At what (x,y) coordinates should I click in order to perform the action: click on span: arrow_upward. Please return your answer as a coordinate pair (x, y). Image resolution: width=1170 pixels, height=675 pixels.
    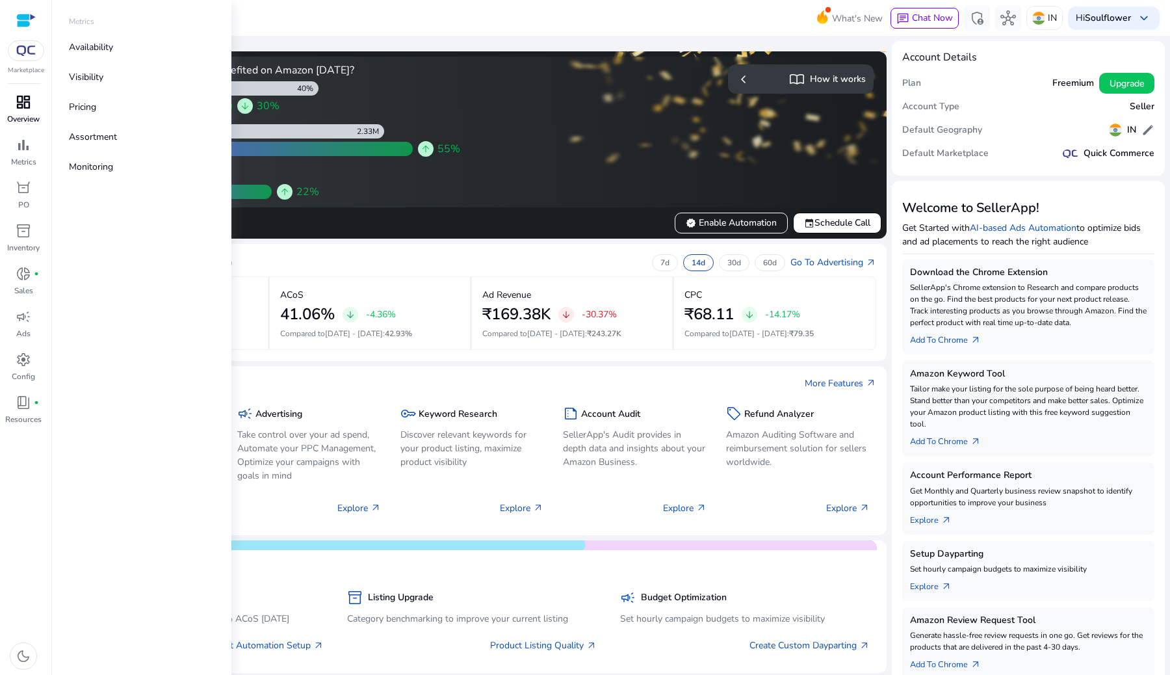
    Looking at the image, I should click on (285, 192).